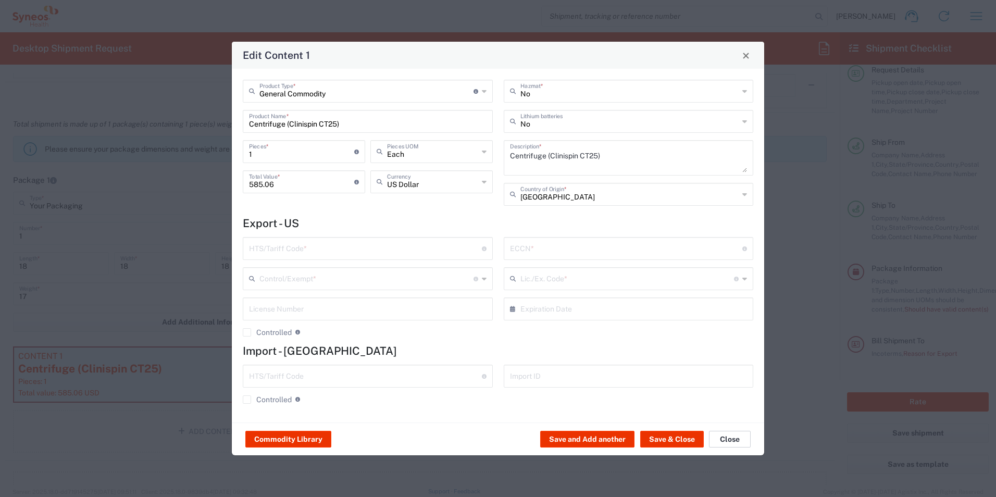 This screenshot has height=497, width=996. I want to click on button: Commodity Library, so click(288, 439).